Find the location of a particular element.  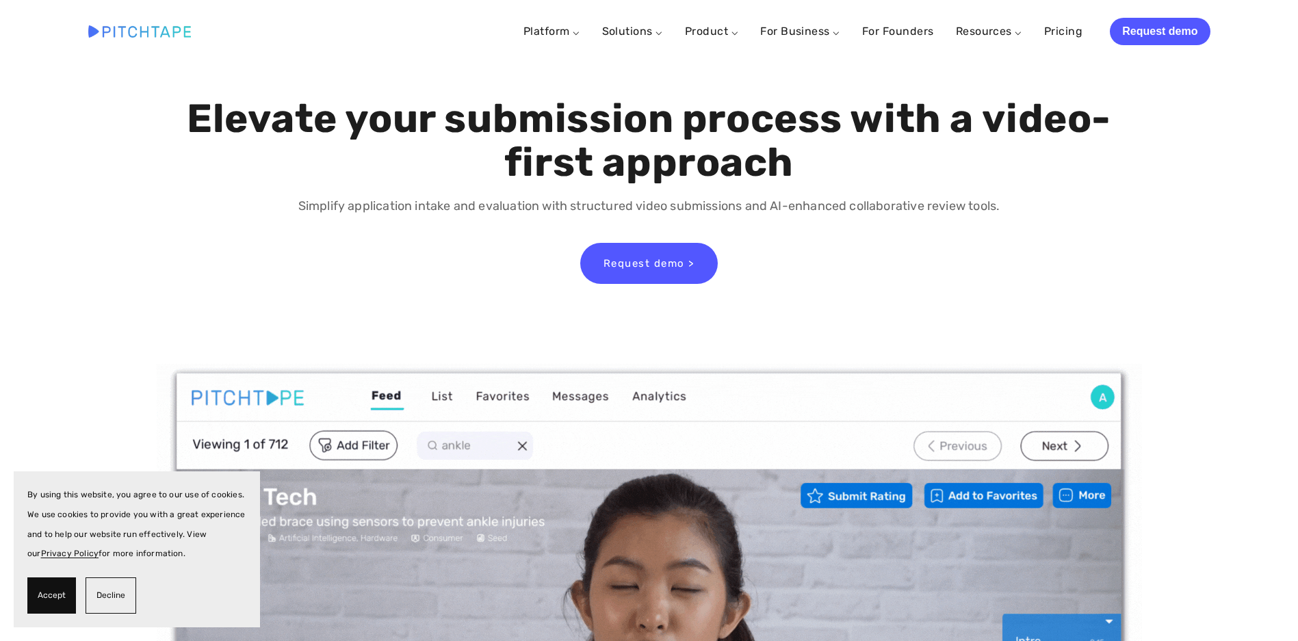

button: Accept is located at coordinates (51, 595).